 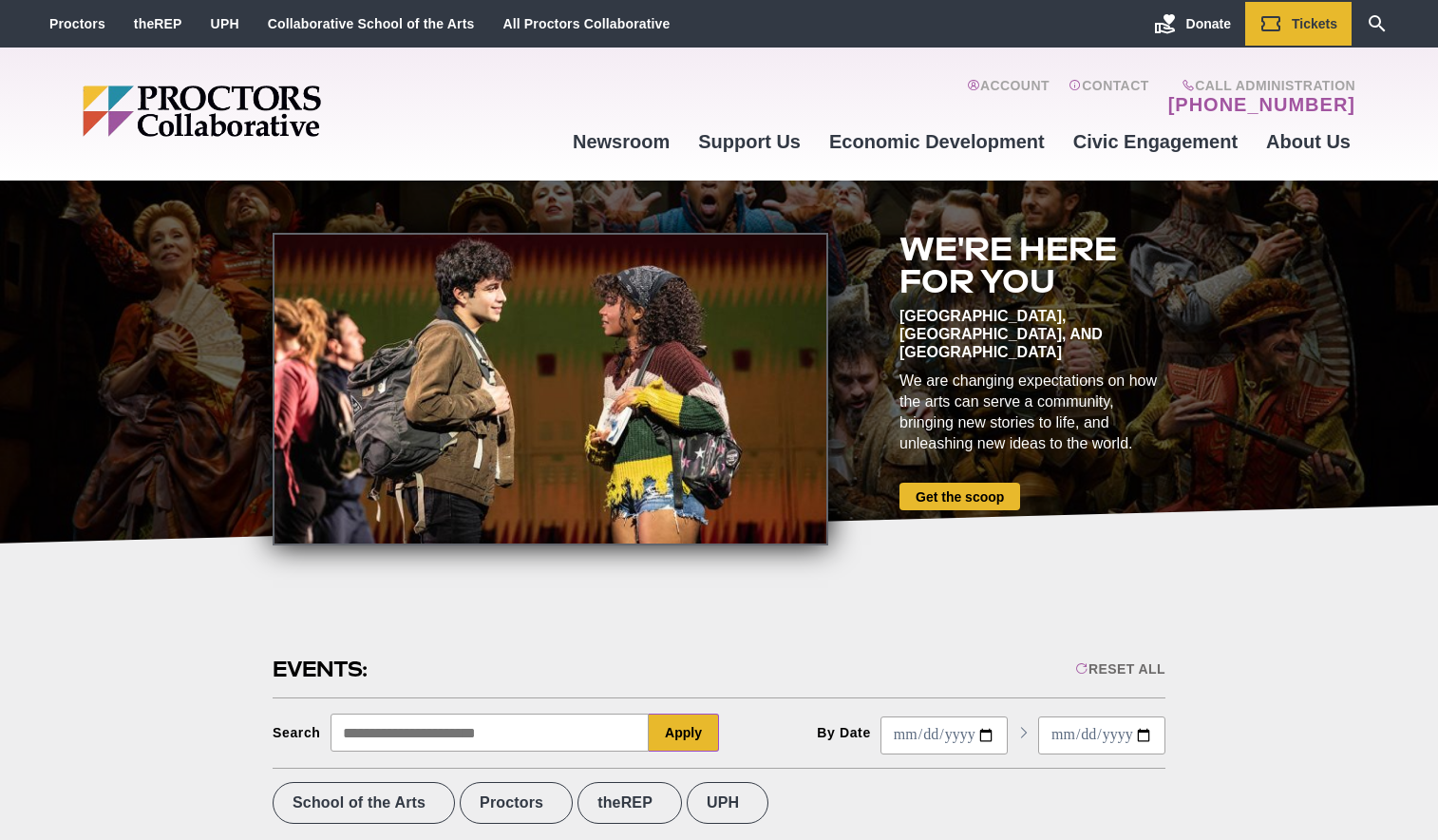 What do you see at coordinates (515, 803) in the screenshot?
I see `label: Proctors` at bounding box center [515, 803].